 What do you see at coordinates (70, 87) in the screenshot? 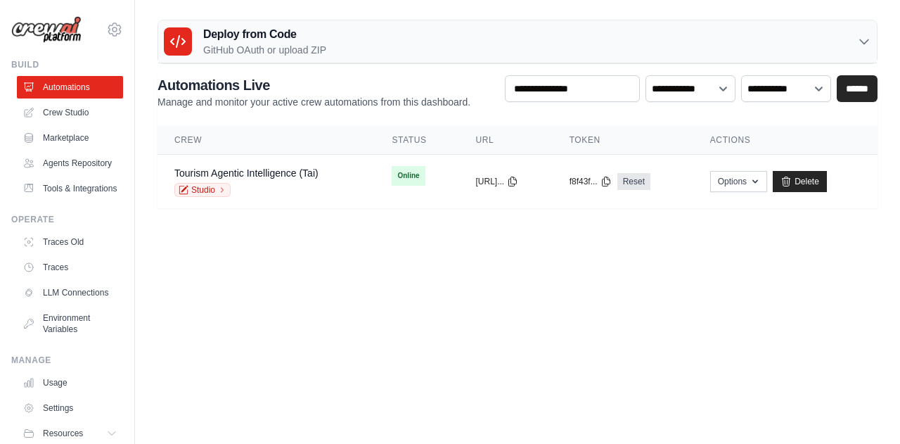
I see `a: Automations` at bounding box center [70, 87].